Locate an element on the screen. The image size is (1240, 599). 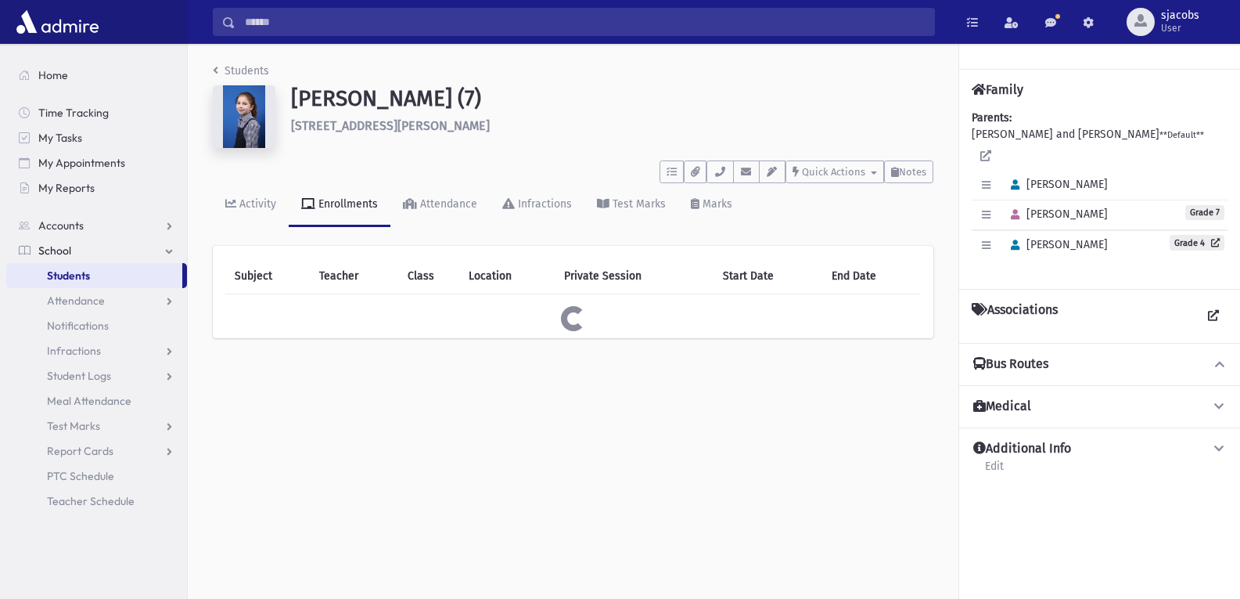
button: Notes is located at coordinates (909, 171).